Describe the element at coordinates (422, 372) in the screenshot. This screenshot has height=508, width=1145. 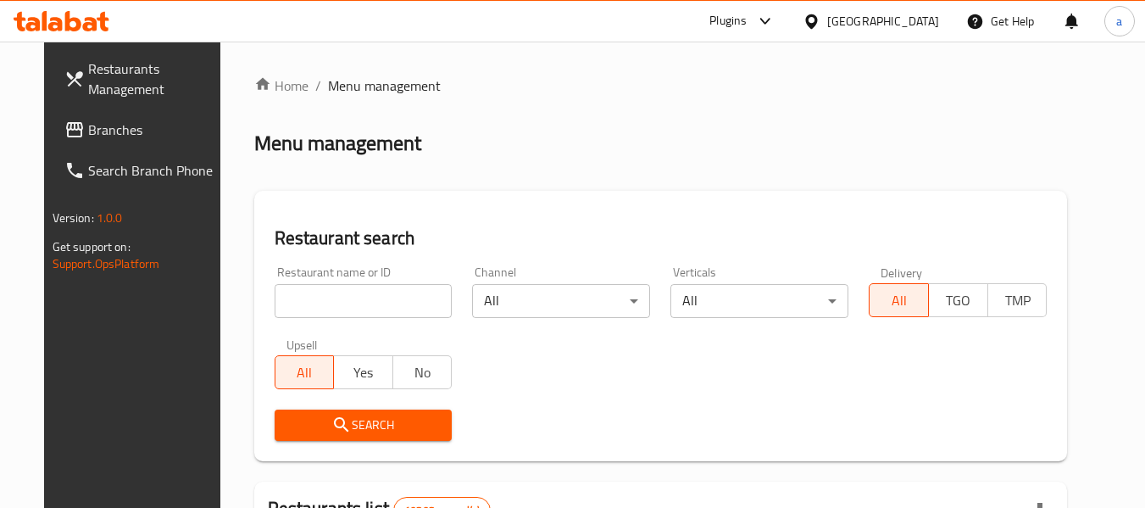
I see `button: No` at that location.